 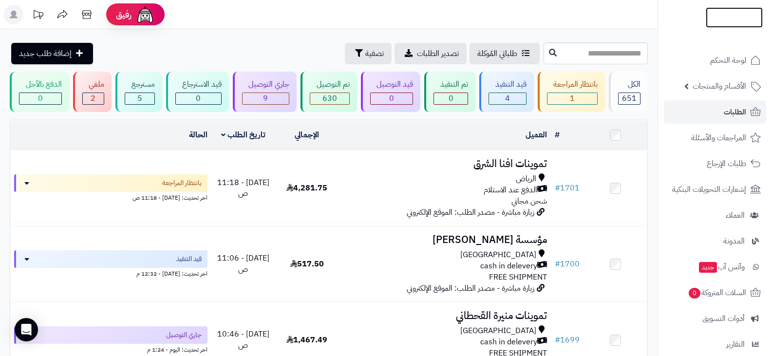 I want to click on span: الرياض, so click(x=526, y=179).